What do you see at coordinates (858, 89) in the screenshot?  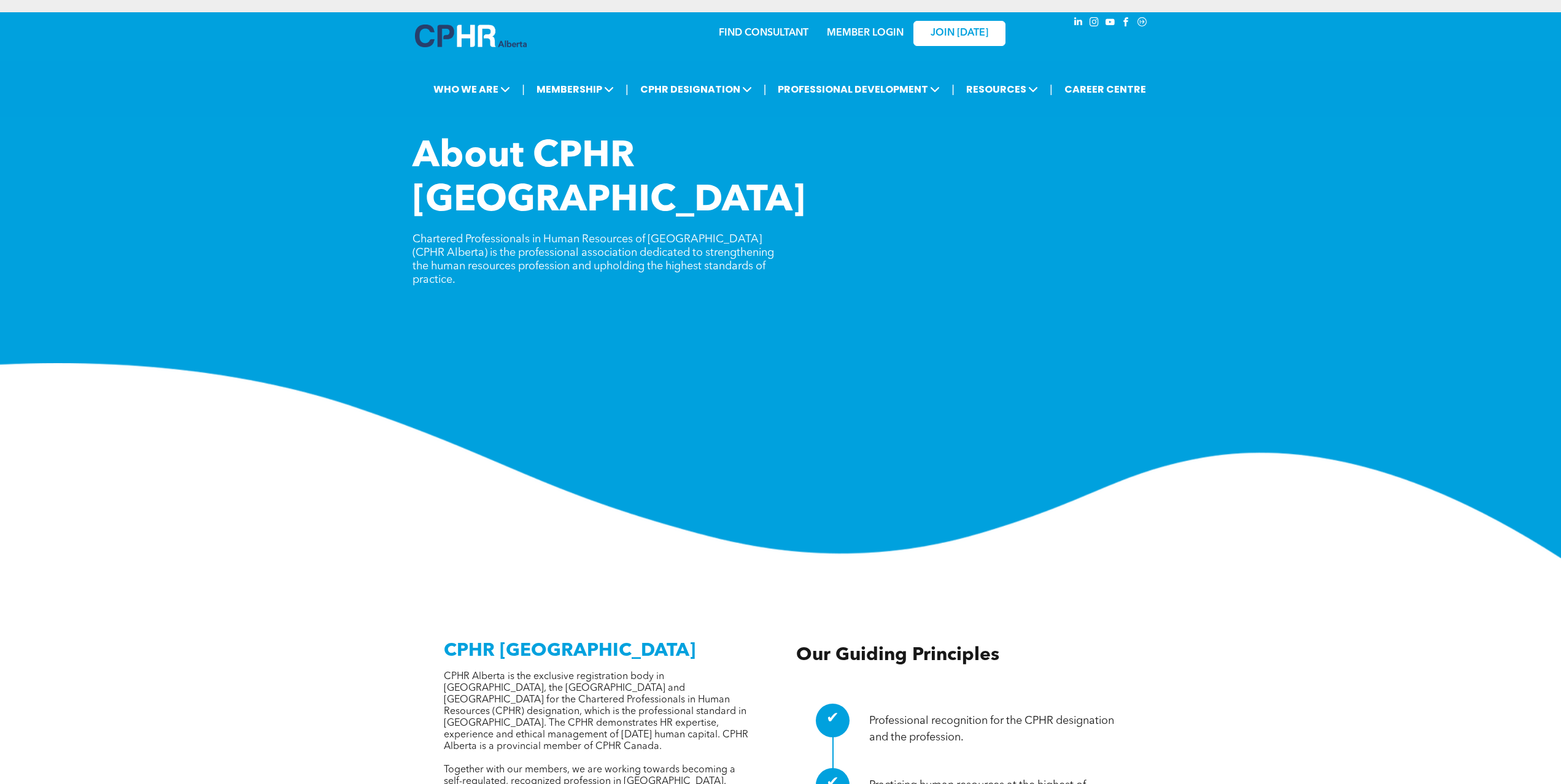 I see `span: PROFESSIONAL DEVELOPMENT` at bounding box center [858, 89].